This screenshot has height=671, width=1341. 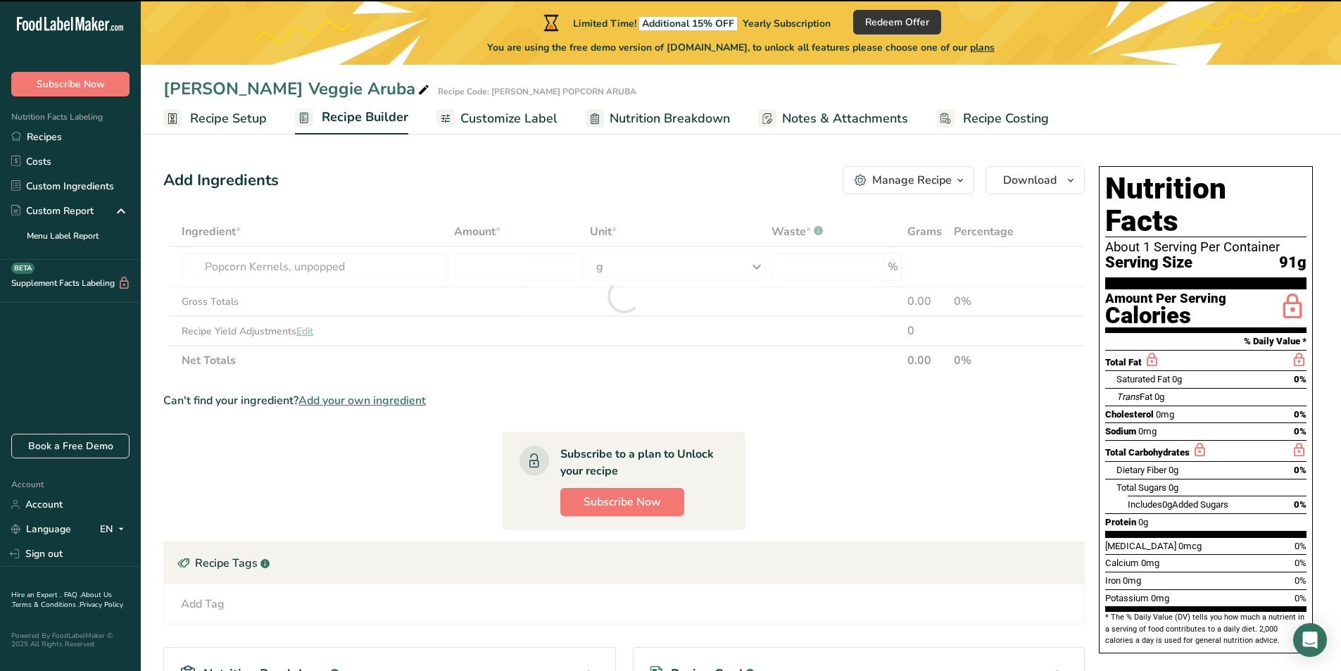 What do you see at coordinates (845, 118) in the screenshot?
I see `span: Notes & Attachments` at bounding box center [845, 118].